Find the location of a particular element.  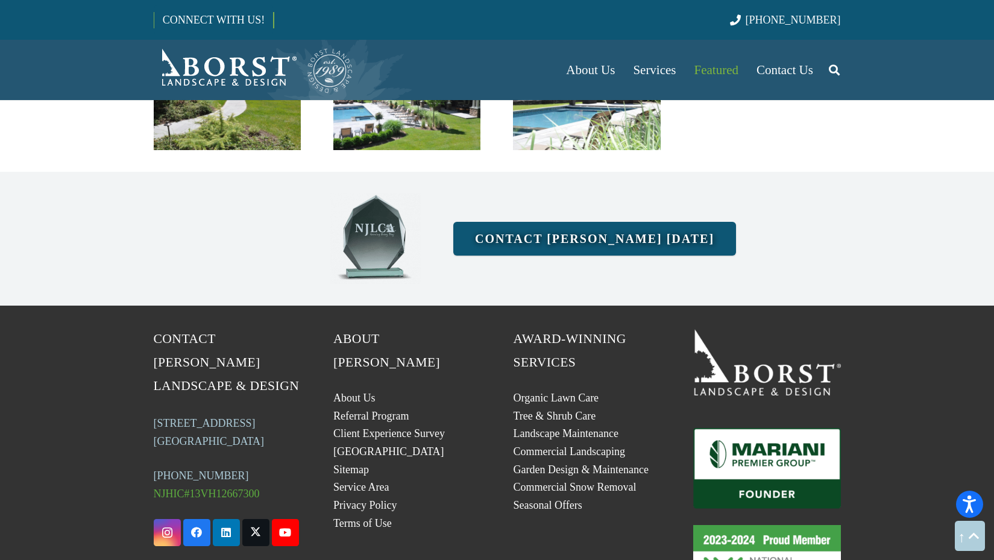

a: Garden Design & Maintenance is located at coordinates (581, 470).